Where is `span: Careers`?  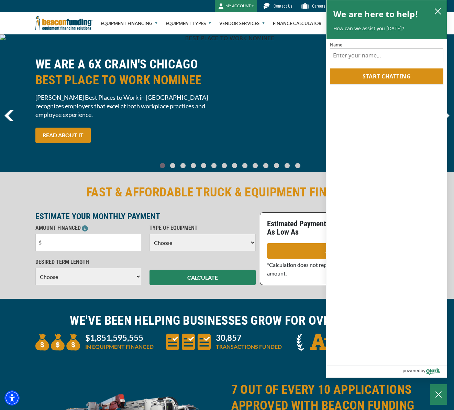 span: Careers is located at coordinates (319, 6).